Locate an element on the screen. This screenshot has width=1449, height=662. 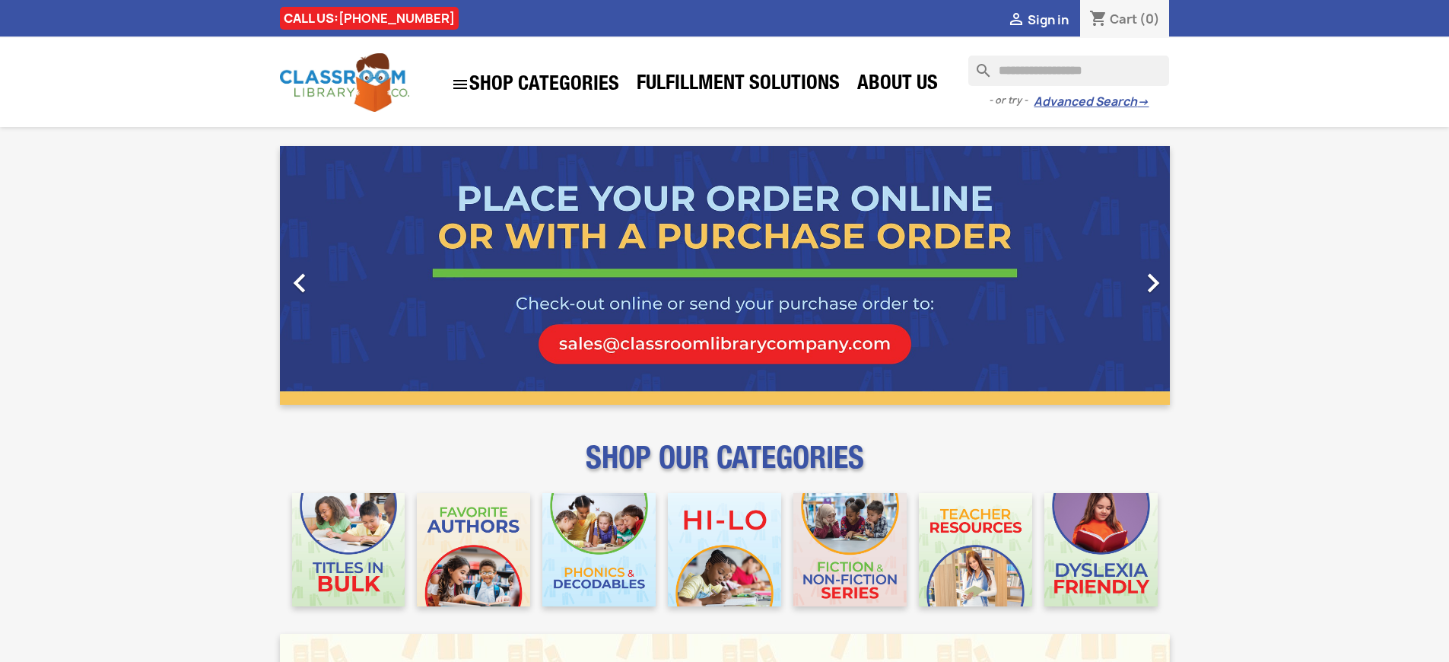
a: Previous is located at coordinates (347, 275).